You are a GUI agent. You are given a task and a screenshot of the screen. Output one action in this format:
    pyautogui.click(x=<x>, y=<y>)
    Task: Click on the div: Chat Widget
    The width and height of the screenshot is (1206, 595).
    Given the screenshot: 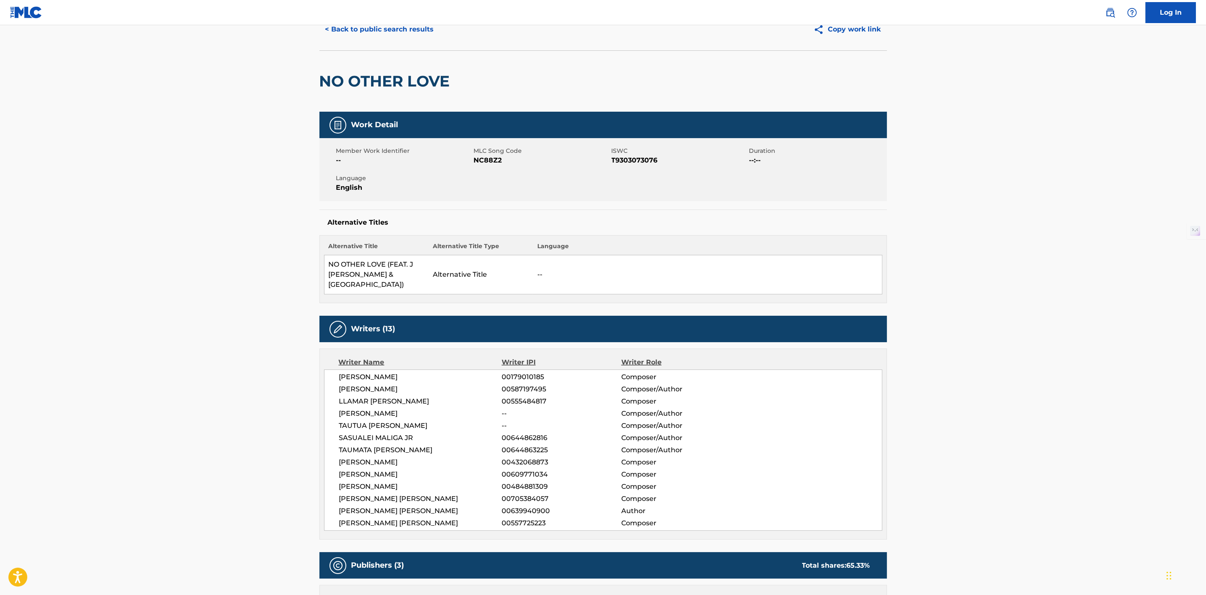 What is the action you would take?
    pyautogui.click(x=1185, y=575)
    